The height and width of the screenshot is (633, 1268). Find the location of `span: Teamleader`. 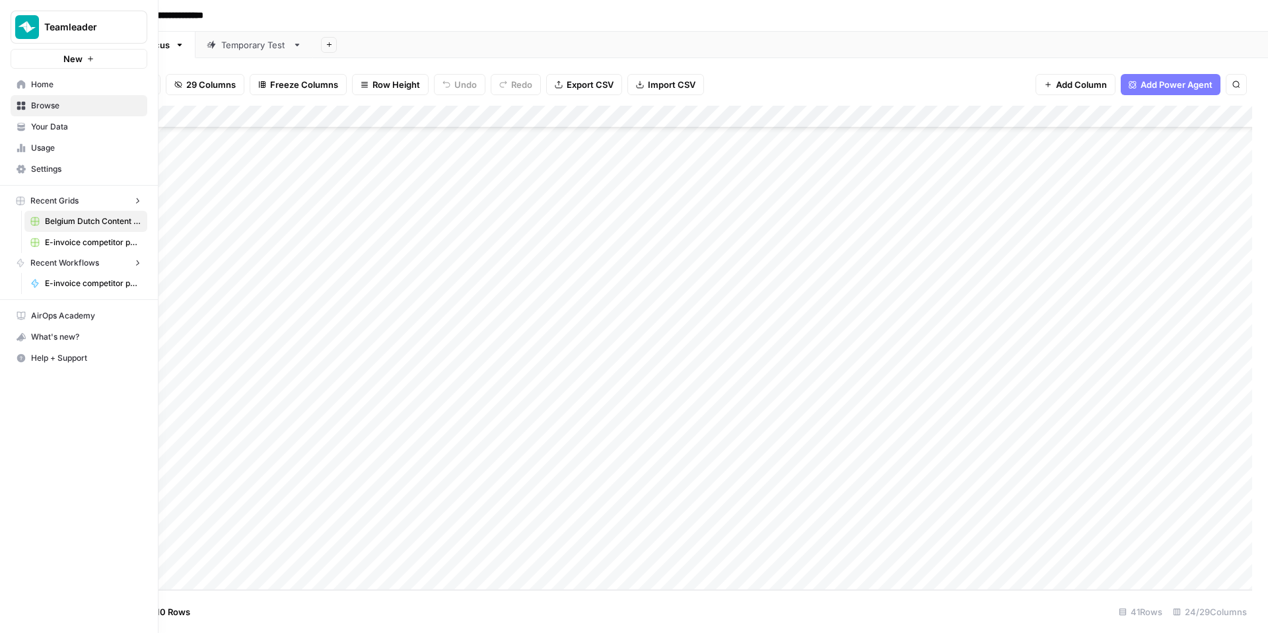

span: Teamleader is located at coordinates (84, 27).